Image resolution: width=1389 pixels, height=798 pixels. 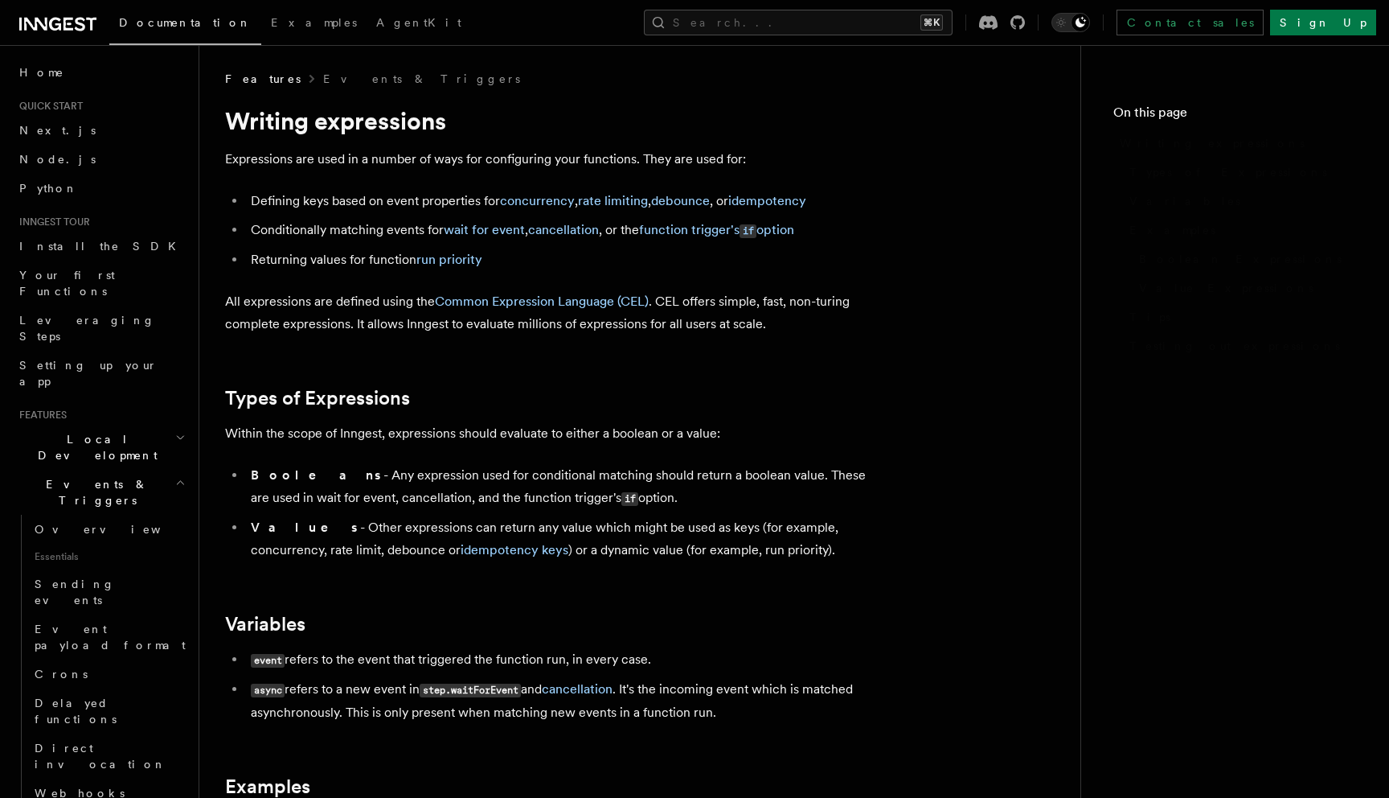 I want to click on a: AgentKit, so click(x=419, y=24).